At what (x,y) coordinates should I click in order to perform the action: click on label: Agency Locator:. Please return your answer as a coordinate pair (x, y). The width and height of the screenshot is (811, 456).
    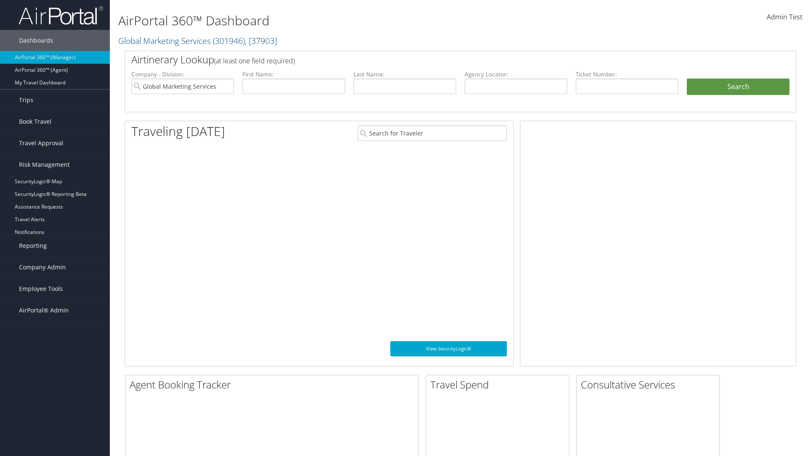
    Looking at the image, I should click on (516, 74).